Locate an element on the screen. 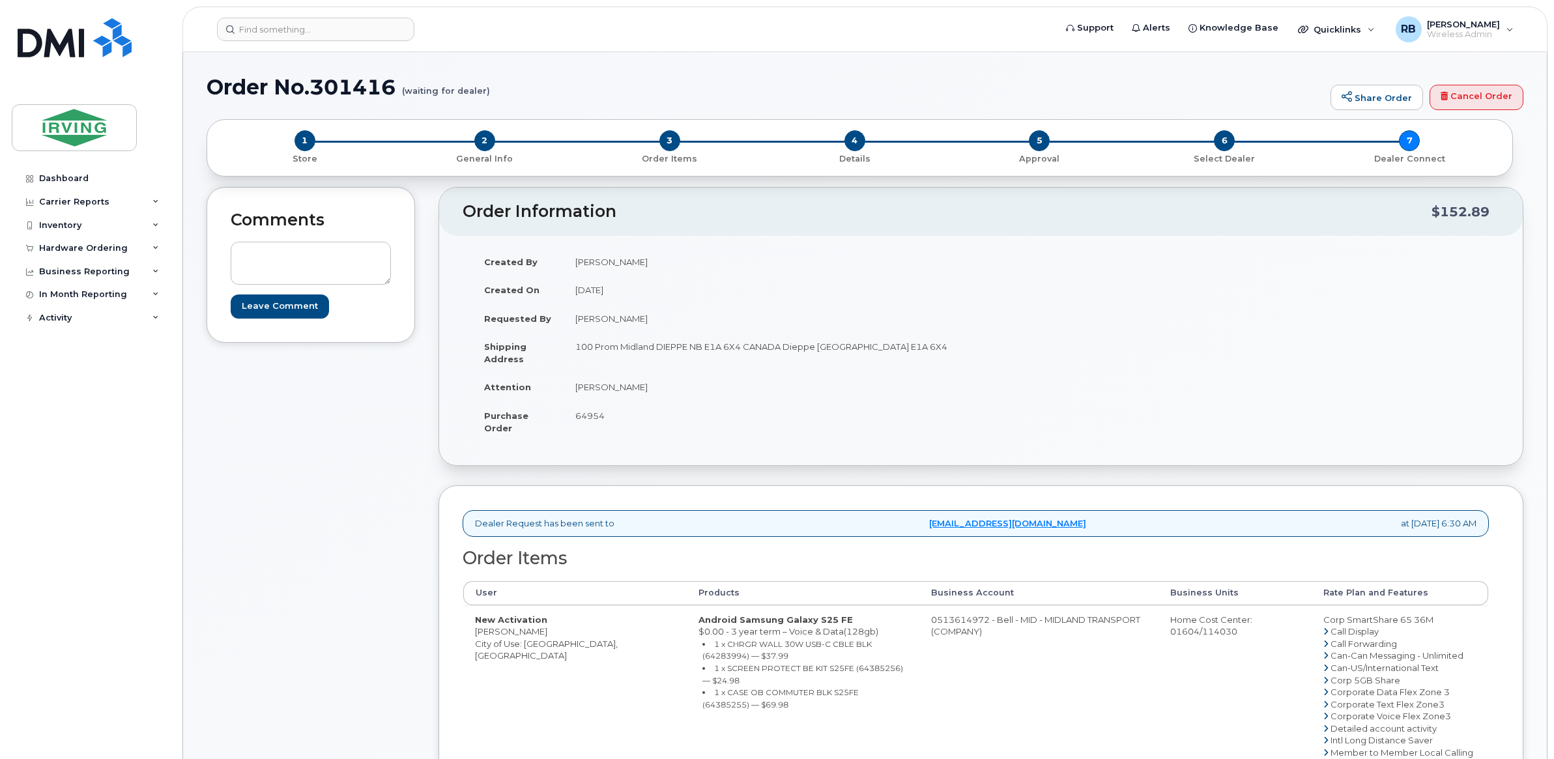 The image size is (1554, 759). span: 3 is located at coordinates (670, 141).